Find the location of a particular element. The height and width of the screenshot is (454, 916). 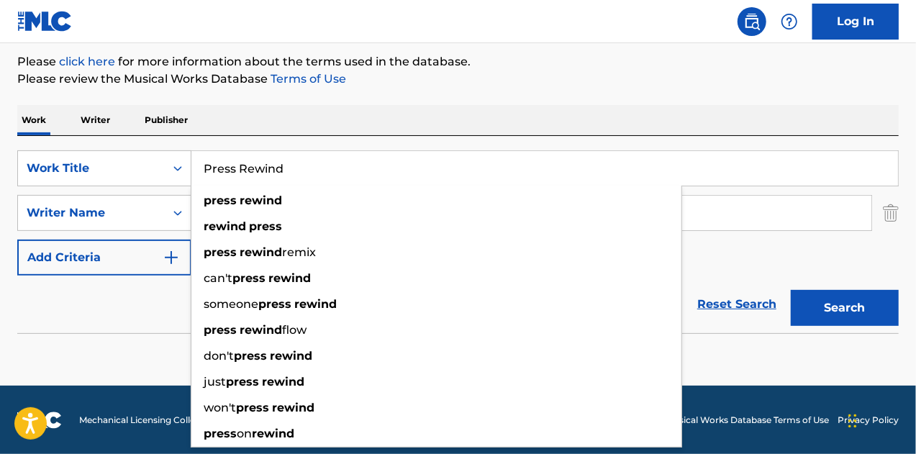

span: someone is located at coordinates (231, 304).